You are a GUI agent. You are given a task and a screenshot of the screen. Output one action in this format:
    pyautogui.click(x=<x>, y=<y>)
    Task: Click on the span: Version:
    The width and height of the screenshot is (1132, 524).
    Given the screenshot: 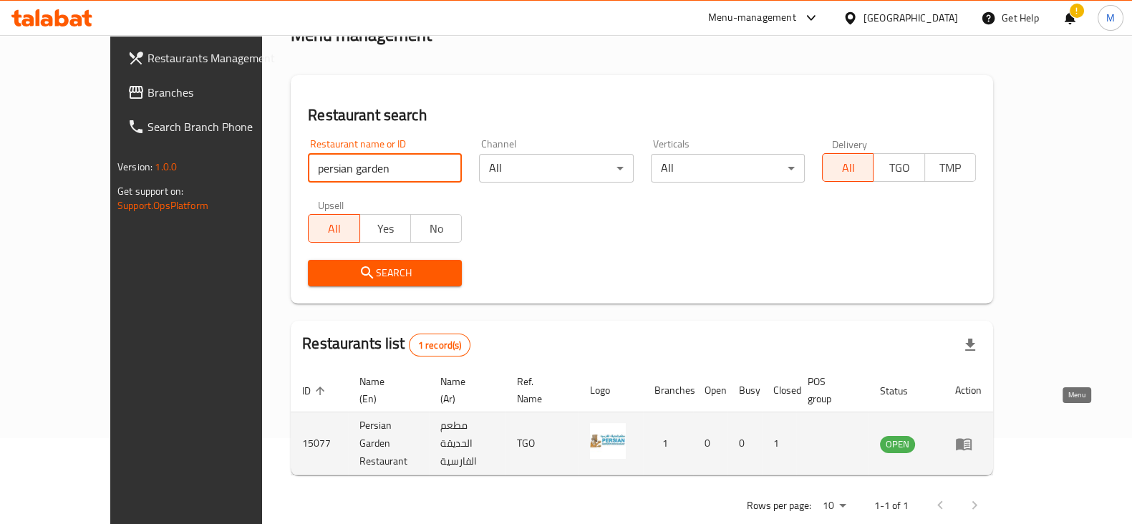 What is the action you would take?
    pyautogui.click(x=135, y=167)
    